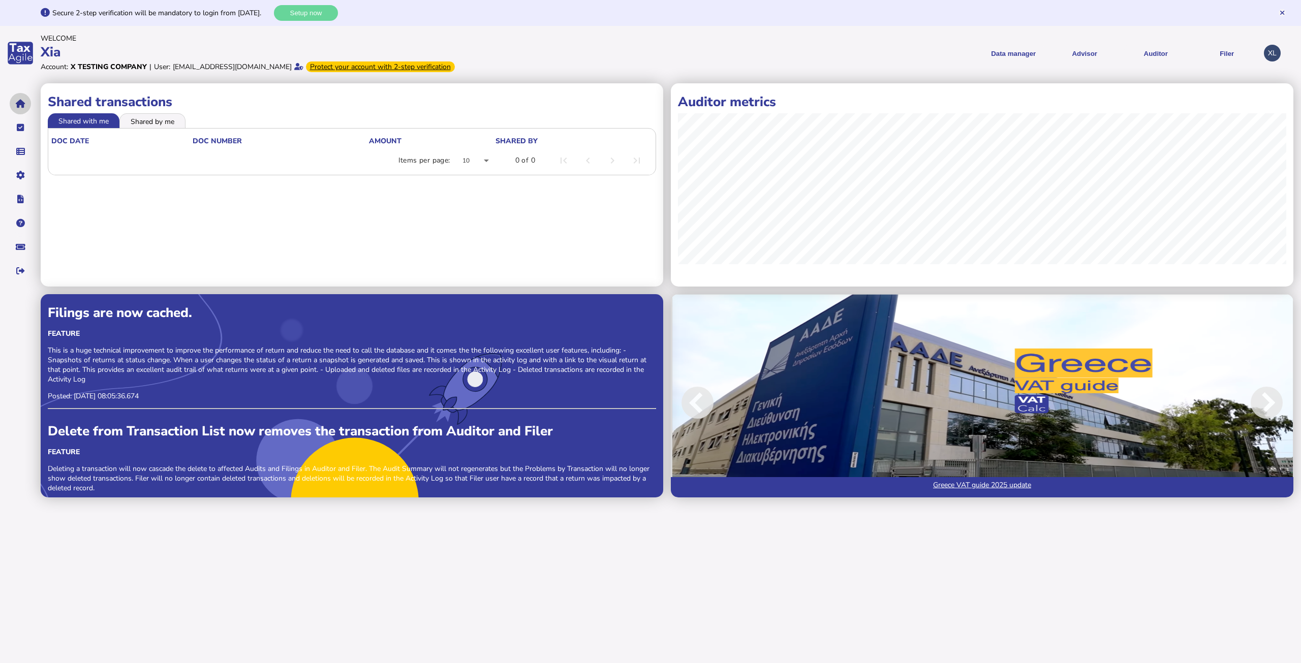 Image resolution: width=1301 pixels, height=663 pixels. Describe the element at coordinates (20, 271) in the screenshot. I see `button: Sign out` at that location.